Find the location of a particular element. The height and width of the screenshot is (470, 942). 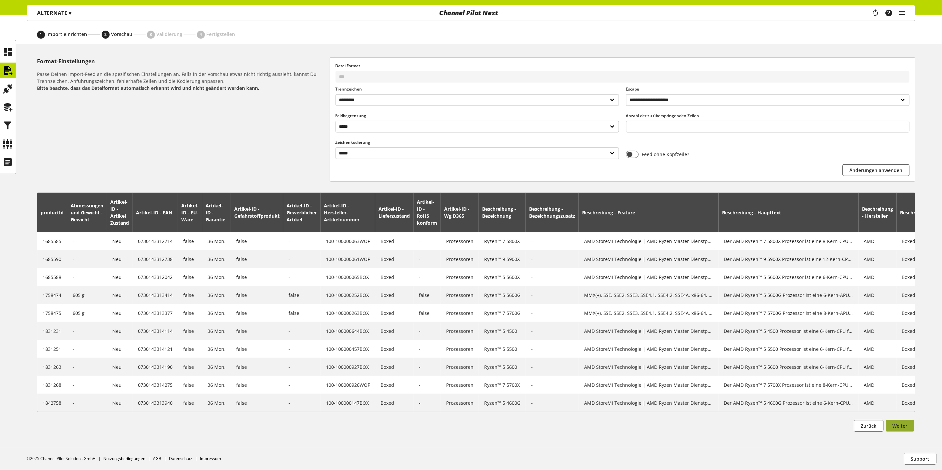

div: Ryzen™ 7 5800X is located at coordinates (502, 241).